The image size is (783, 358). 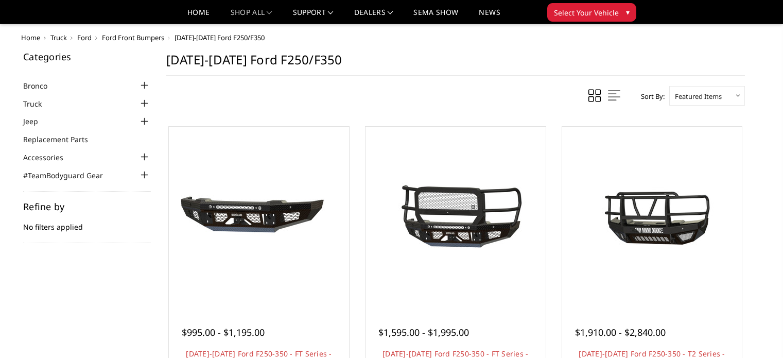 What do you see at coordinates (30, 38) in the screenshot?
I see `span: Home` at bounding box center [30, 38].